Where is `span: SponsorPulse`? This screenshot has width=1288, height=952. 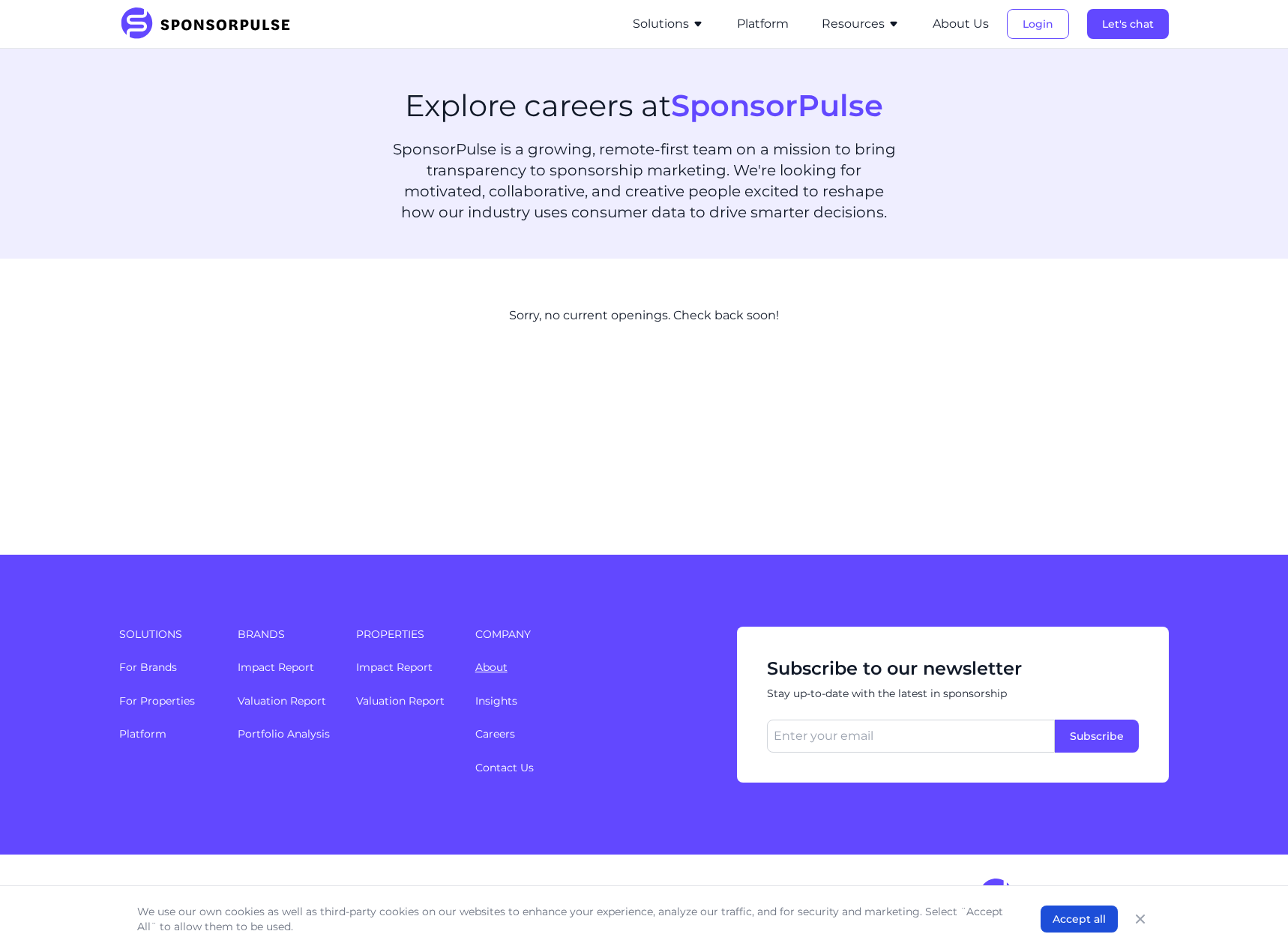
span: SponsorPulse is located at coordinates (776, 105).